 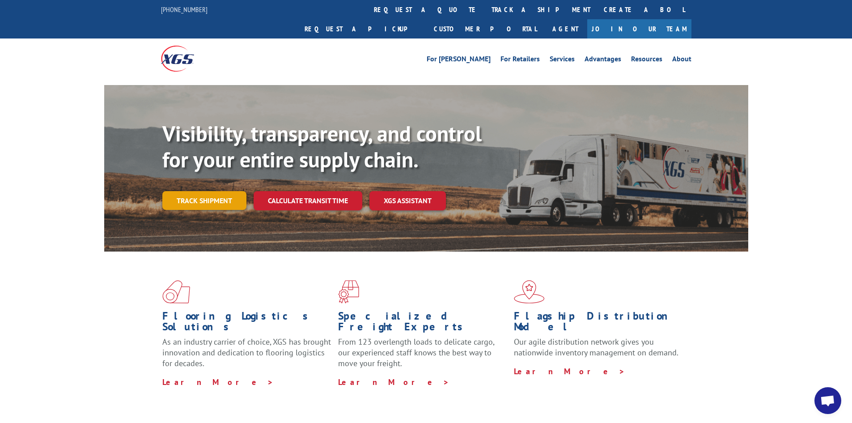 What do you see at coordinates (562, 60) in the screenshot?
I see `a: Services` at bounding box center [562, 60].